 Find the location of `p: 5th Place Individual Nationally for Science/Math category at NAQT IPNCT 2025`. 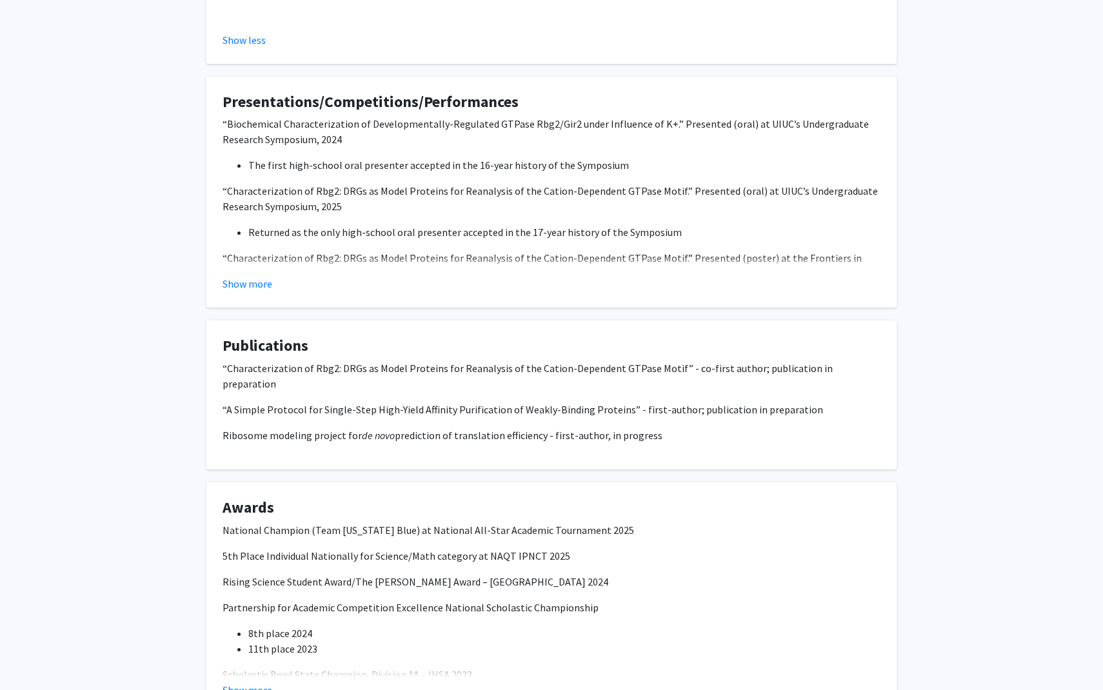

p: 5th Place Individual Nationally for Science/Math category at NAQT IPNCT 2025 is located at coordinates (552, 556).